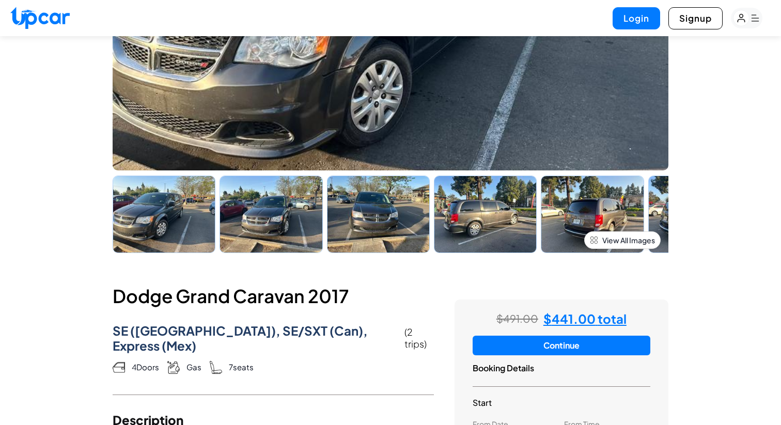  I want to click on button: Signup, so click(696, 18).